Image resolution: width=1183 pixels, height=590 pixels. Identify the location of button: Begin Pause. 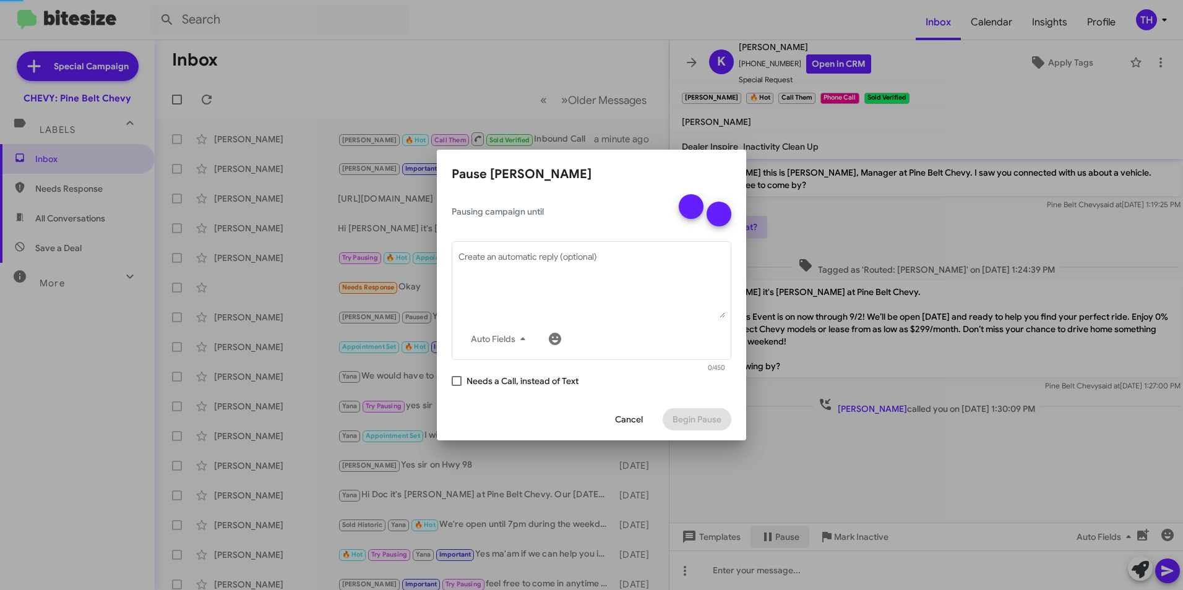
(697, 419).